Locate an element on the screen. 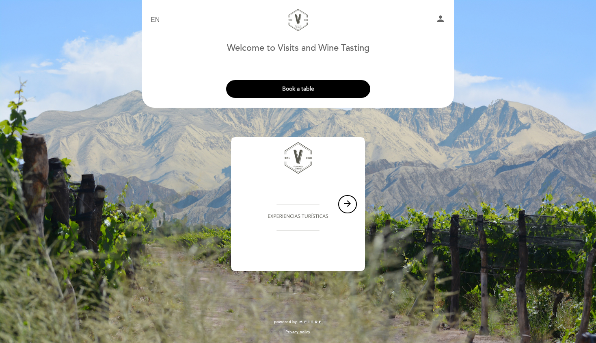 This screenshot has height=343, width=596. i: person is located at coordinates (440, 19).